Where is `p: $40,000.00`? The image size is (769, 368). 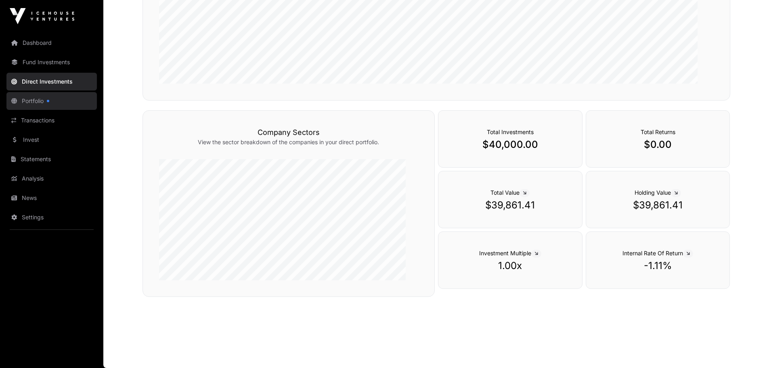 p: $40,000.00 is located at coordinates (510, 144).